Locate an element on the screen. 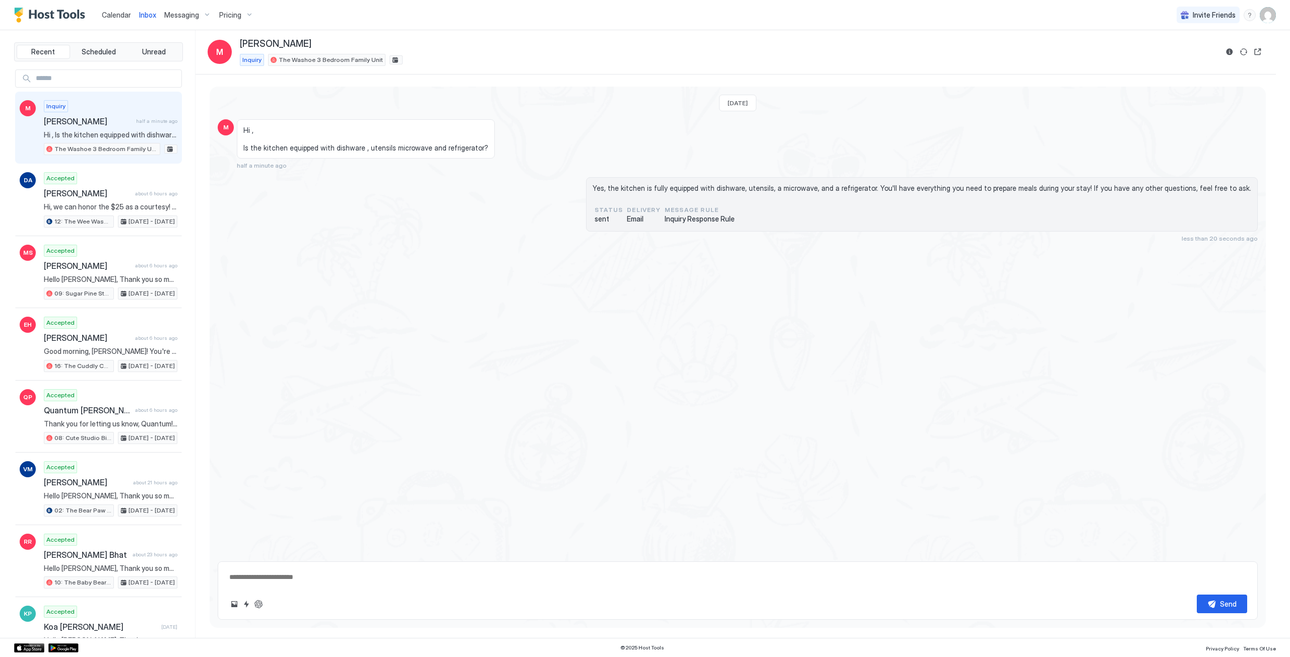 The height and width of the screenshot is (657, 1290). button: Open reservation is located at coordinates (1257, 52).